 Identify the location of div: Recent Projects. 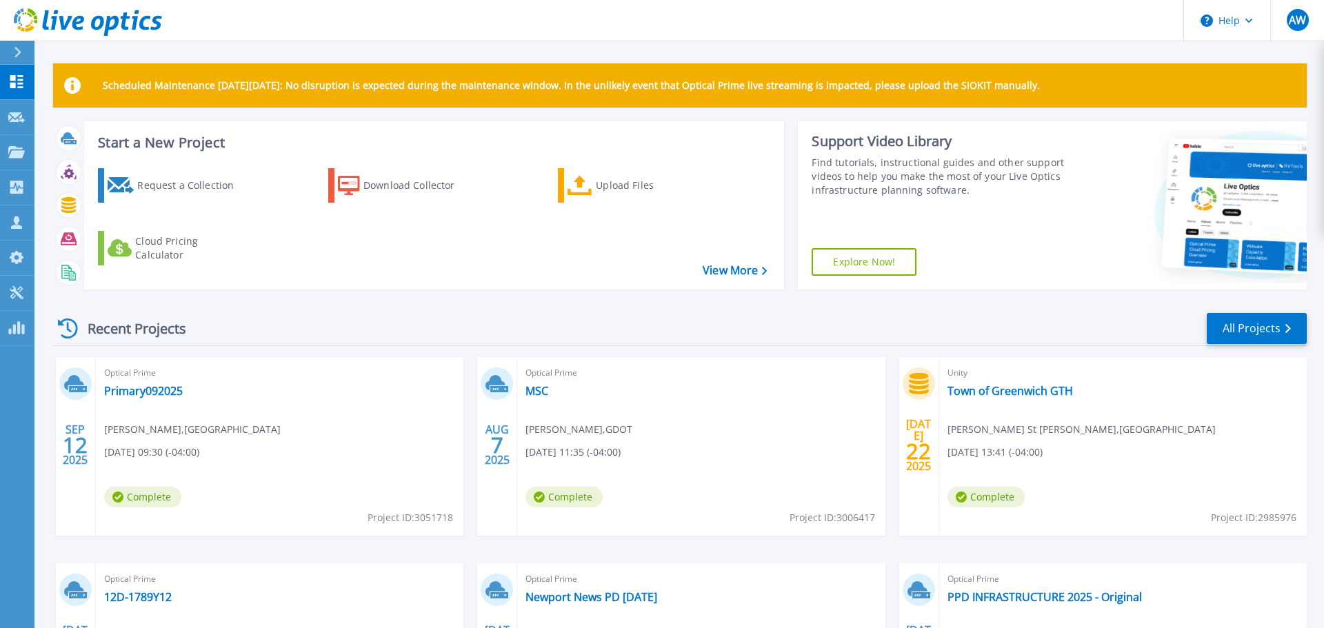
(129, 328).